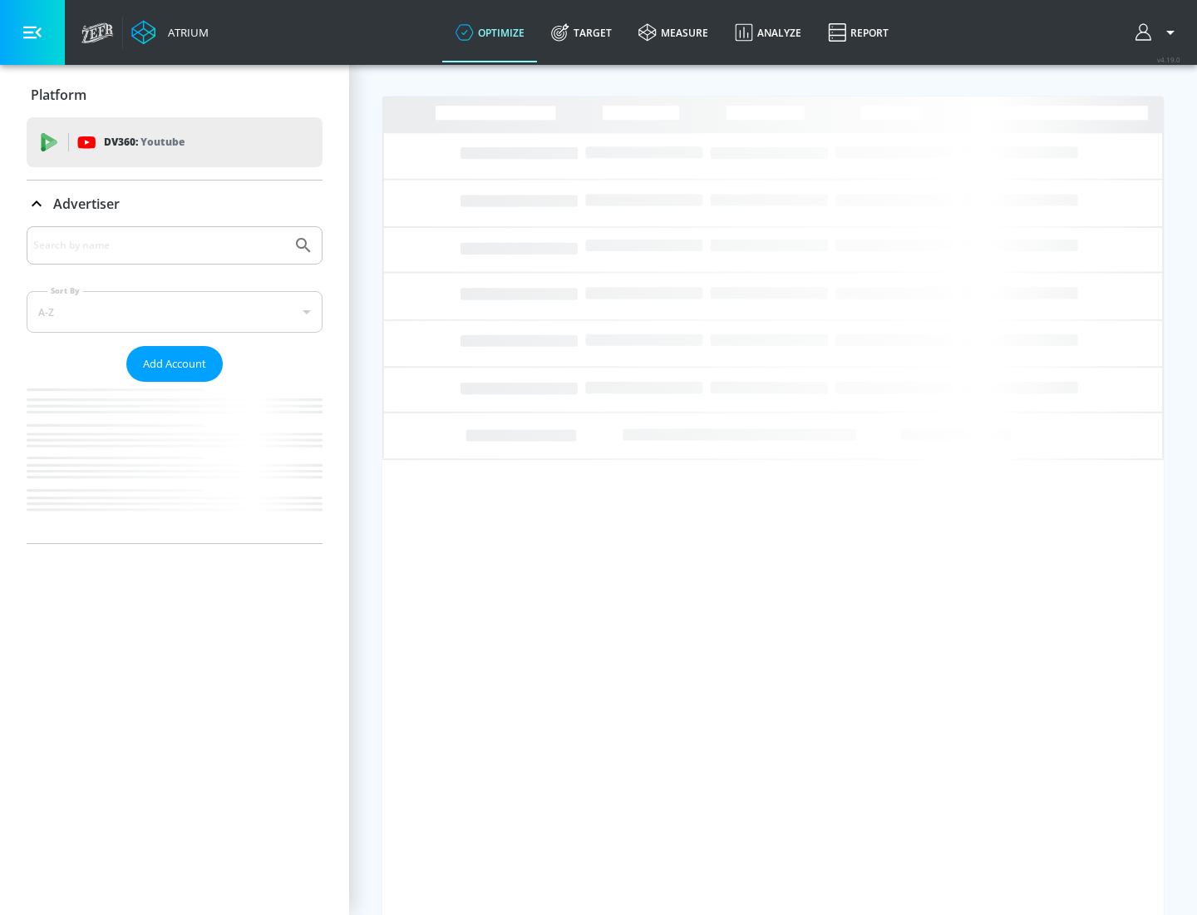  What do you see at coordinates (490, 32) in the screenshot?
I see `a: optimize` at bounding box center [490, 32].